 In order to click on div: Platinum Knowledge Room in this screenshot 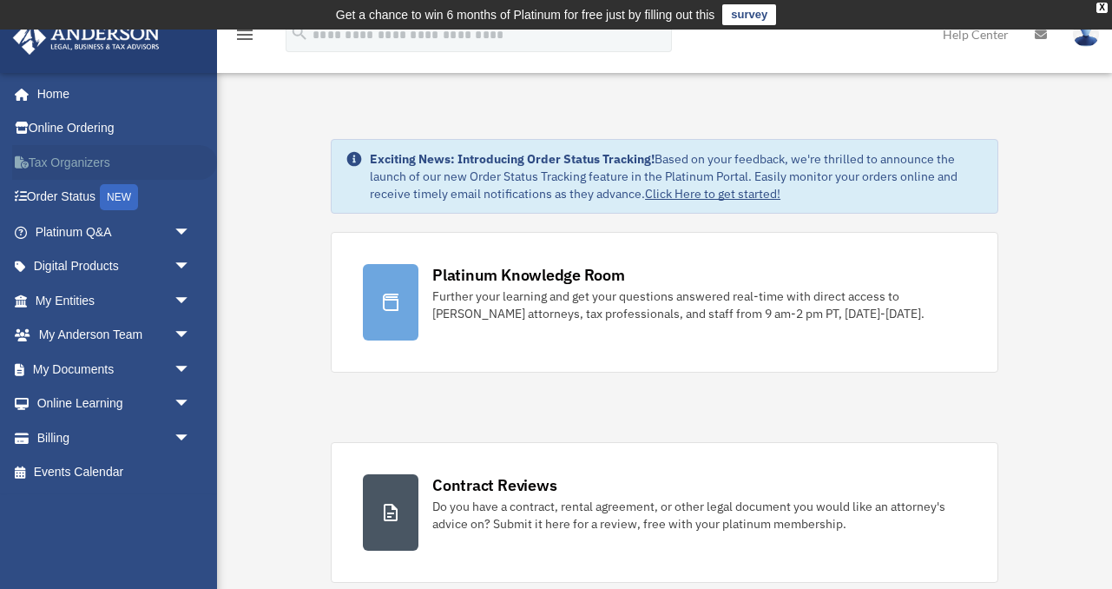, I will do `click(529, 274)`.